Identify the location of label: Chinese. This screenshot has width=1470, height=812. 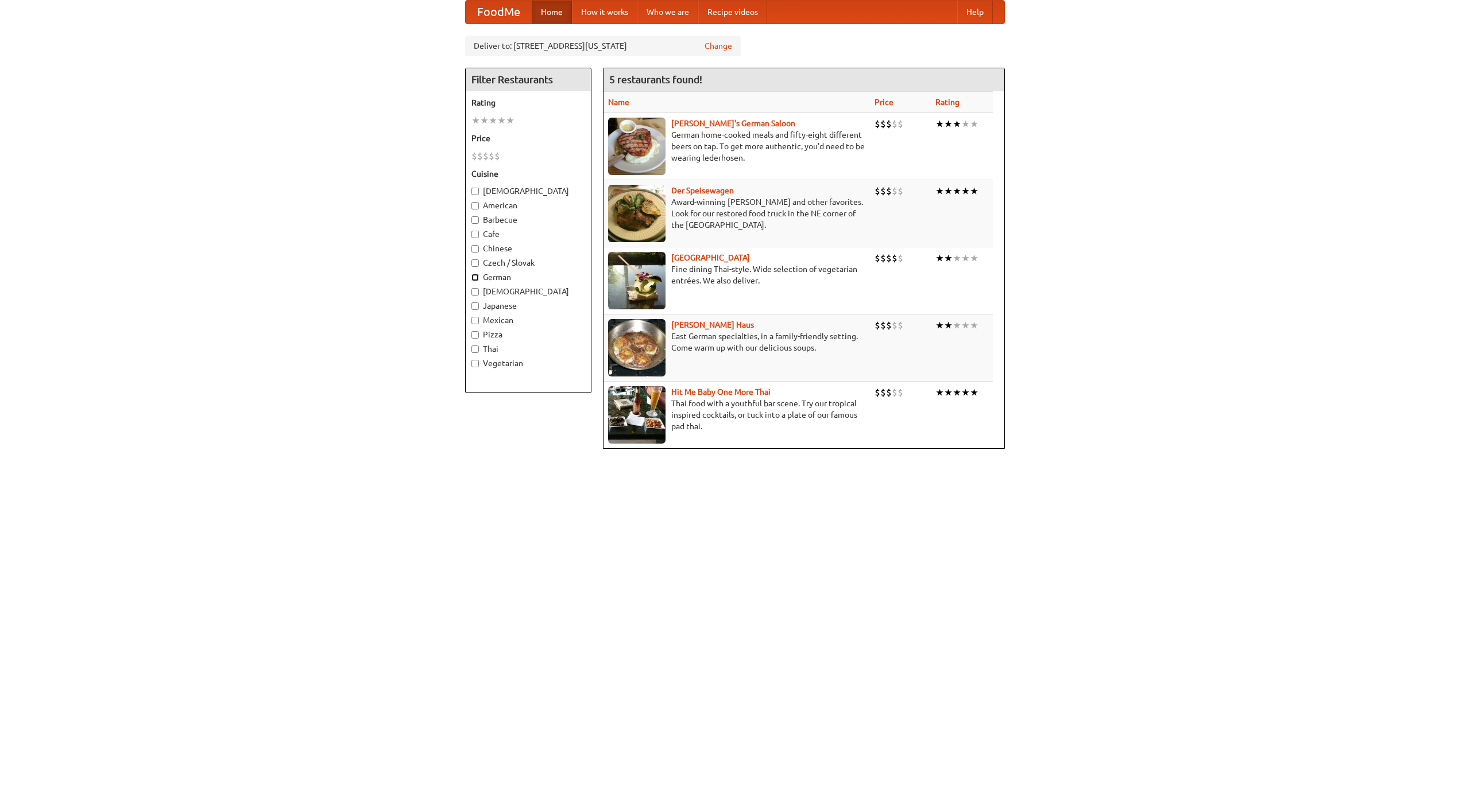
(528, 249).